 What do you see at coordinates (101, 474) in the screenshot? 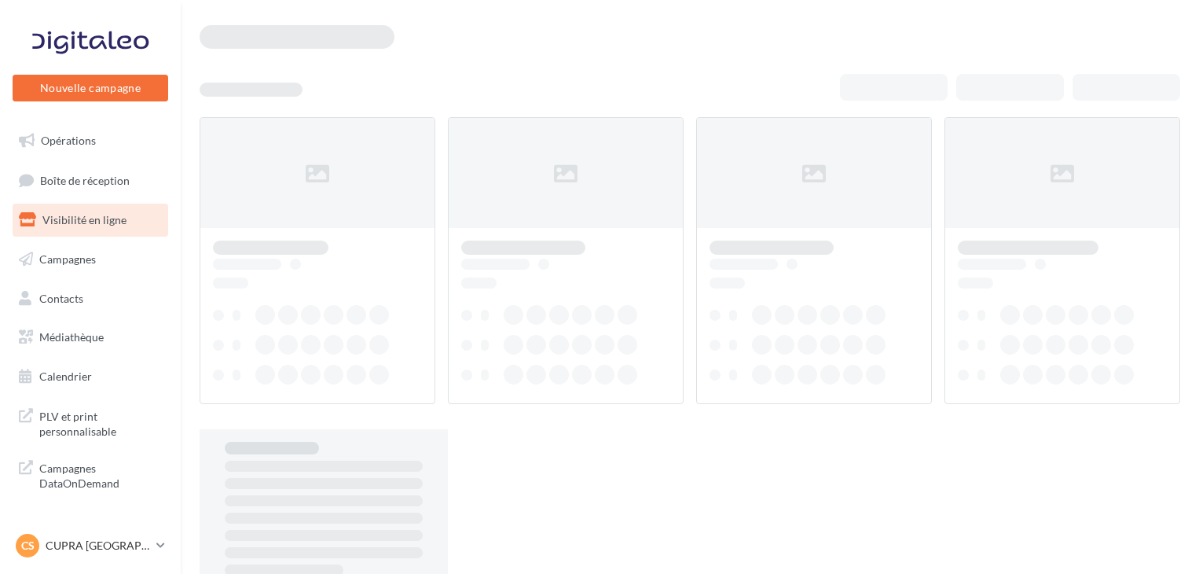
I see `span: Campagnes DataOnDemand` at bounding box center [101, 474].